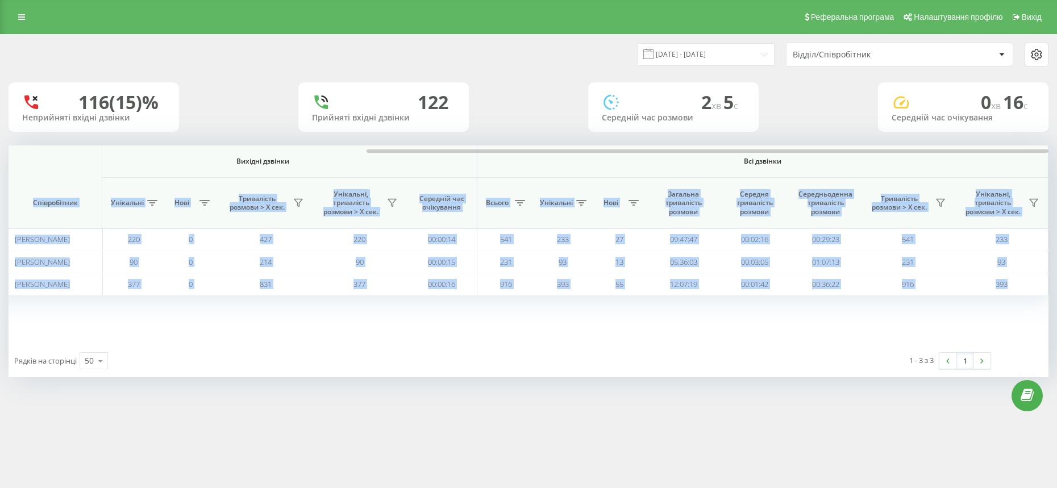 This screenshot has width=1057, height=488. Describe the element at coordinates (959, 17) in the screenshot. I see `span: Налаштування профілю` at that location.